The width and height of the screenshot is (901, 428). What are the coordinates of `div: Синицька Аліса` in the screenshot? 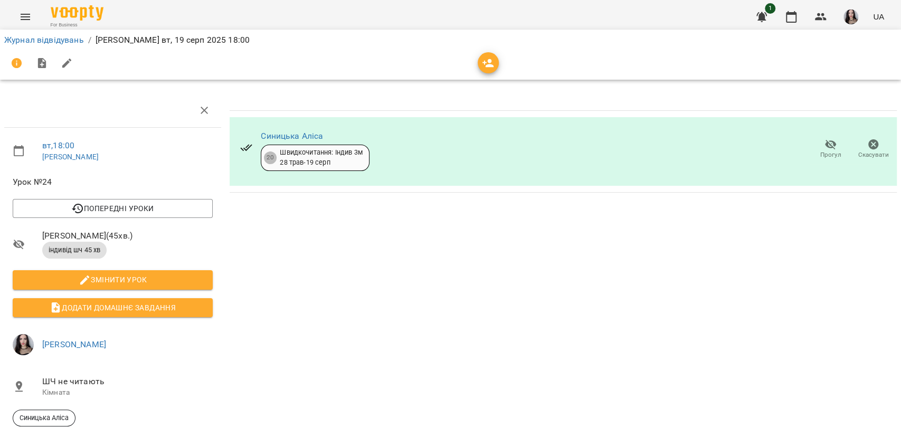 It's located at (44, 418).